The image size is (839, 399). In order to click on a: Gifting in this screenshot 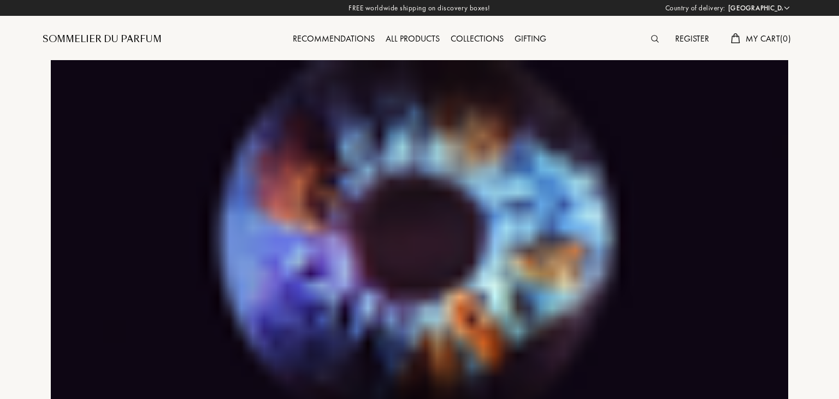, I will do `click(530, 38)`.